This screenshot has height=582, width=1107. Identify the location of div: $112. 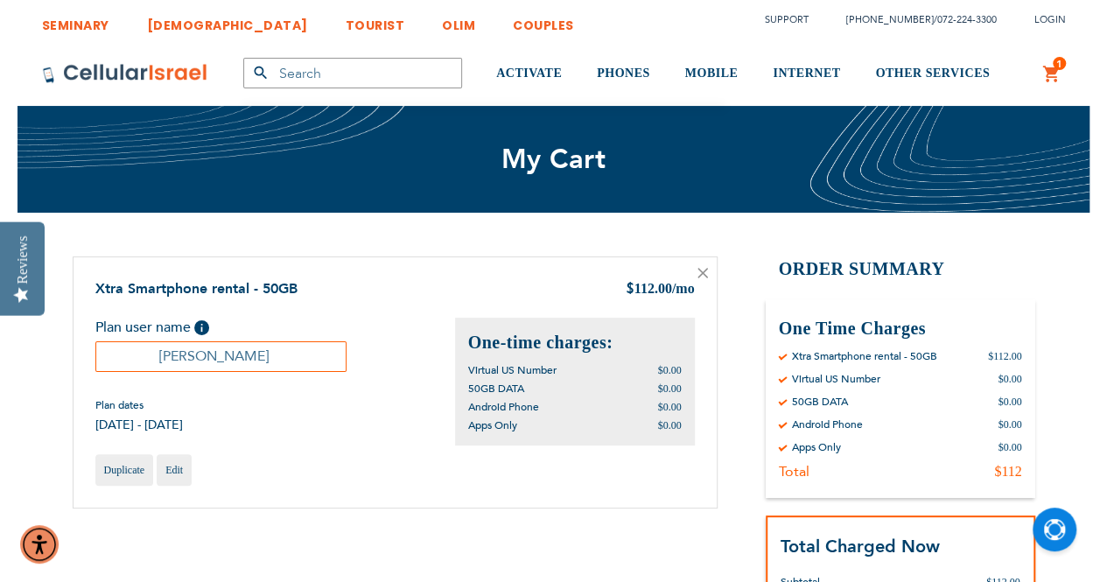
(1007, 472).